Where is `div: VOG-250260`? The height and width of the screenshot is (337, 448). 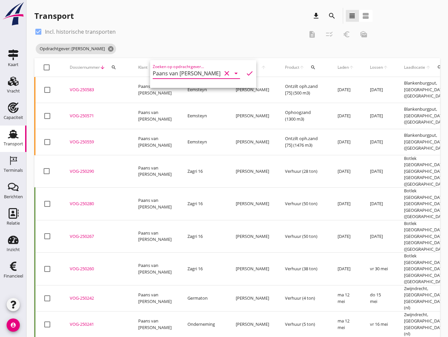 div: VOG-250260 is located at coordinates (96, 269).